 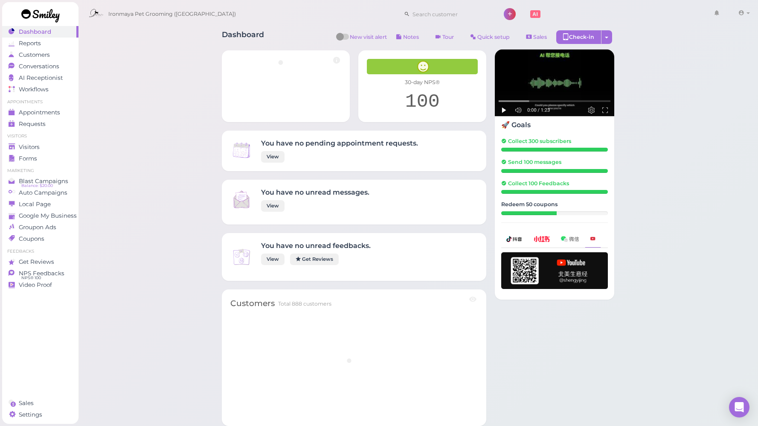 What do you see at coordinates (315, 192) in the screenshot?
I see `h4: You have no unread messages.` at bounding box center [315, 192].